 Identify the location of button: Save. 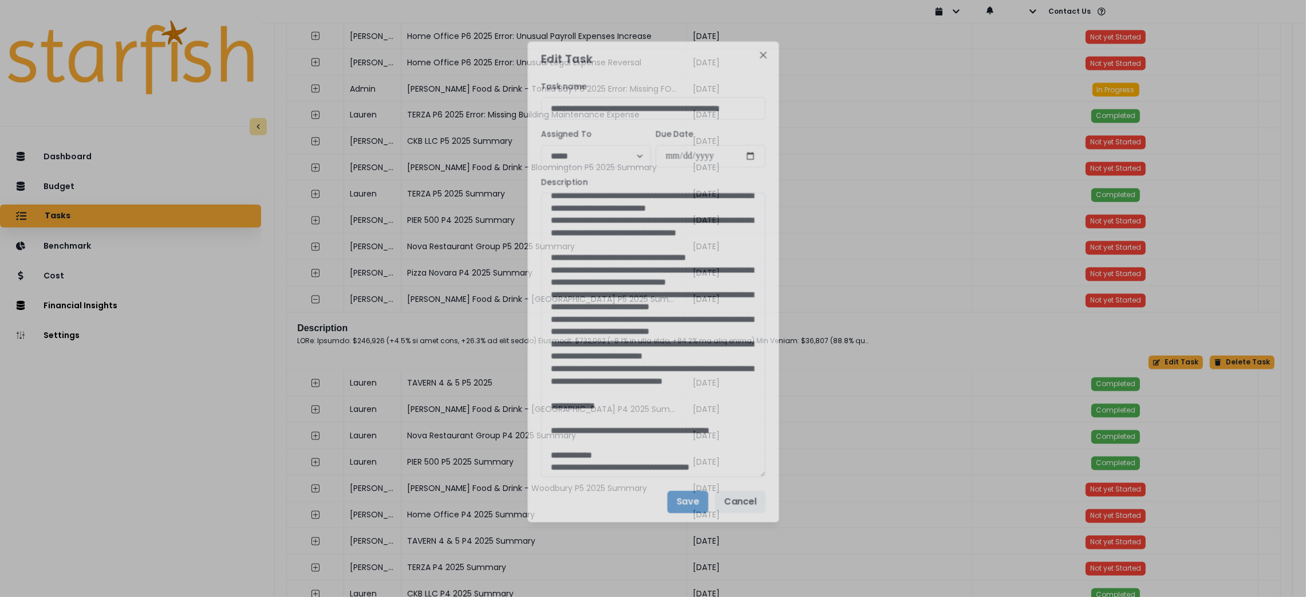
(688, 501).